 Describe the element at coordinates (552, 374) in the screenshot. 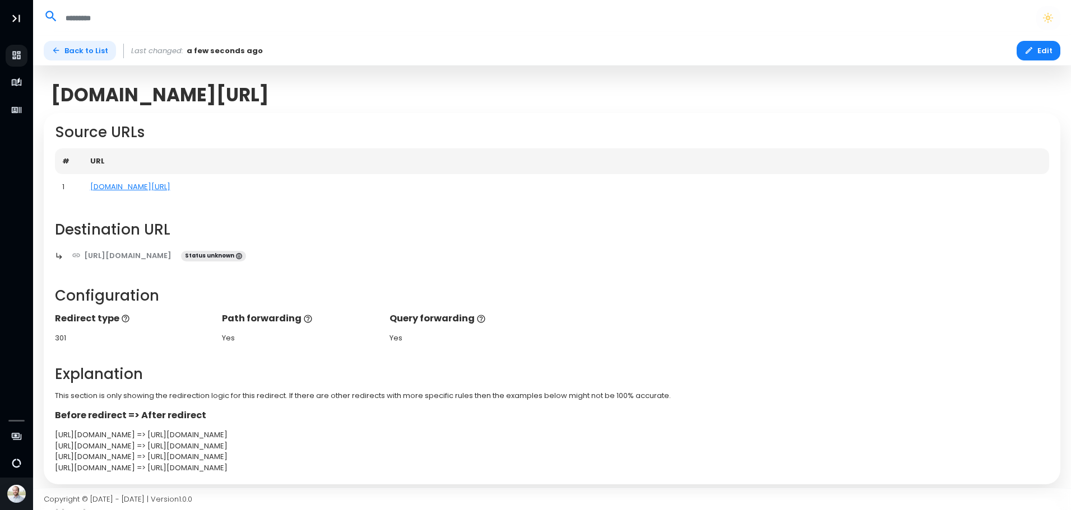

I see `h2: Explanation` at that location.